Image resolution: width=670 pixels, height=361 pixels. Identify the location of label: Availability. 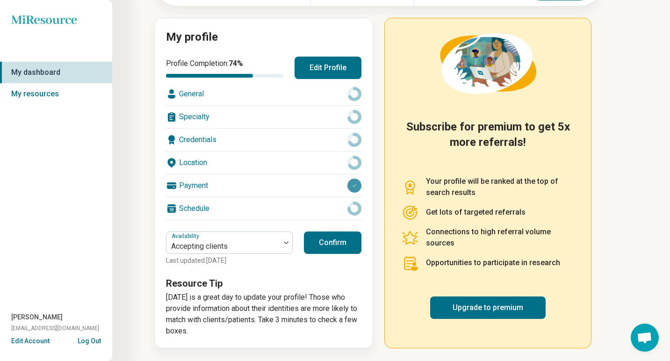
(186, 236).